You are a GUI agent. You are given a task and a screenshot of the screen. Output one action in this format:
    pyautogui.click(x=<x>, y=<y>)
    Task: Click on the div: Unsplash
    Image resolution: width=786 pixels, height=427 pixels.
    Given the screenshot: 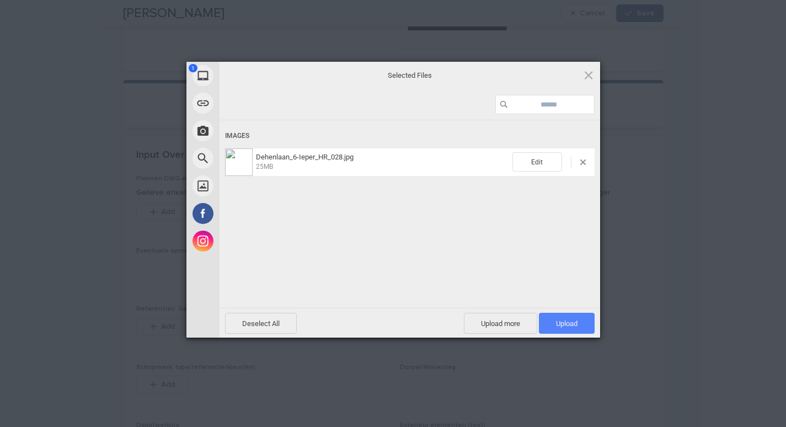 What is the action you would take?
    pyautogui.click(x=253, y=186)
    